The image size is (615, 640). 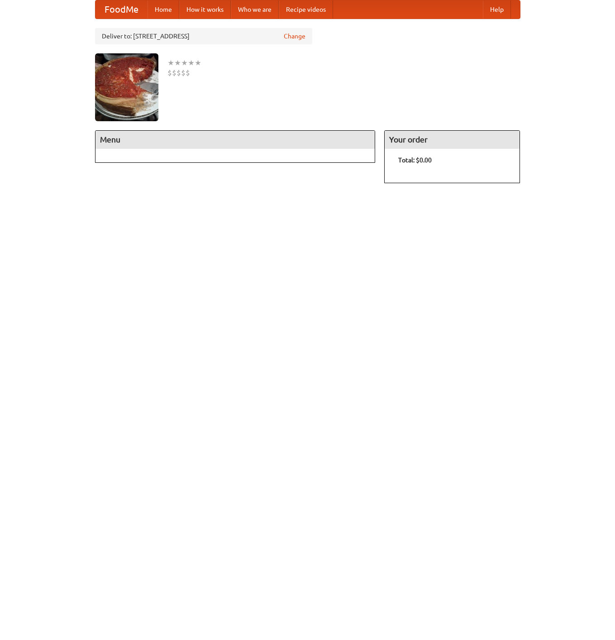 I want to click on img: angular.jpg, so click(x=127, y=87).